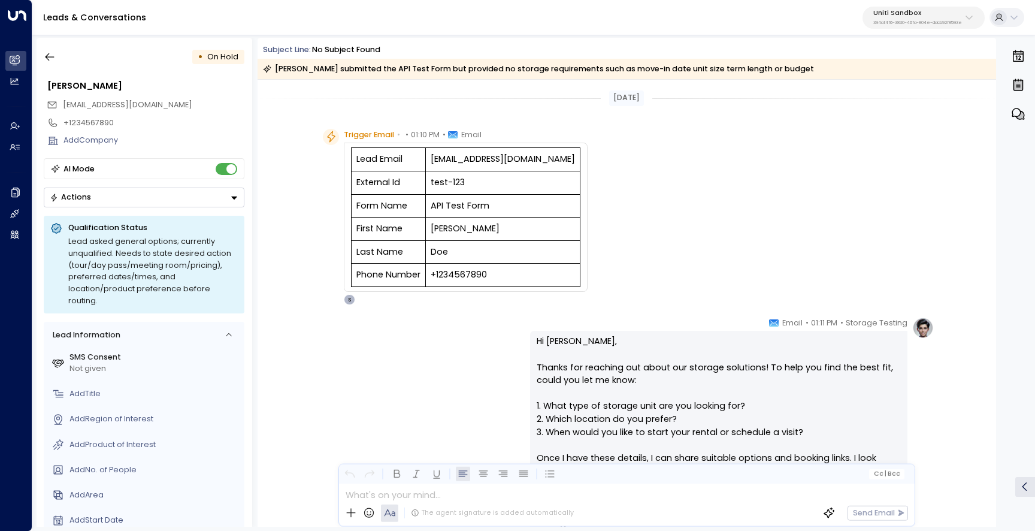 Image resolution: width=1035 pixels, height=531 pixels. I want to click on span: test@example.com, so click(128, 105).